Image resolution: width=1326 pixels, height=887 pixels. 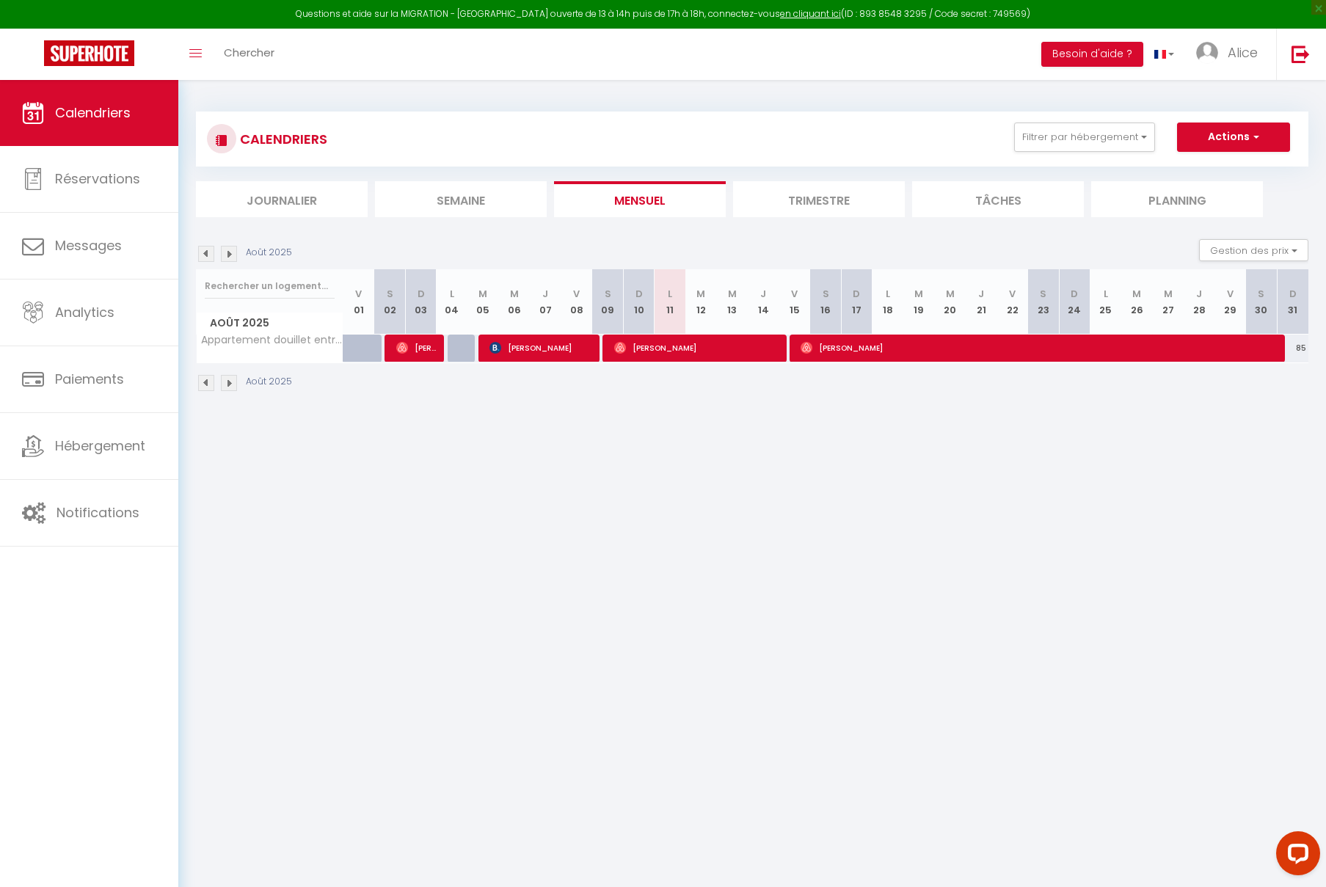 I want to click on th: 16, so click(x=826, y=302).